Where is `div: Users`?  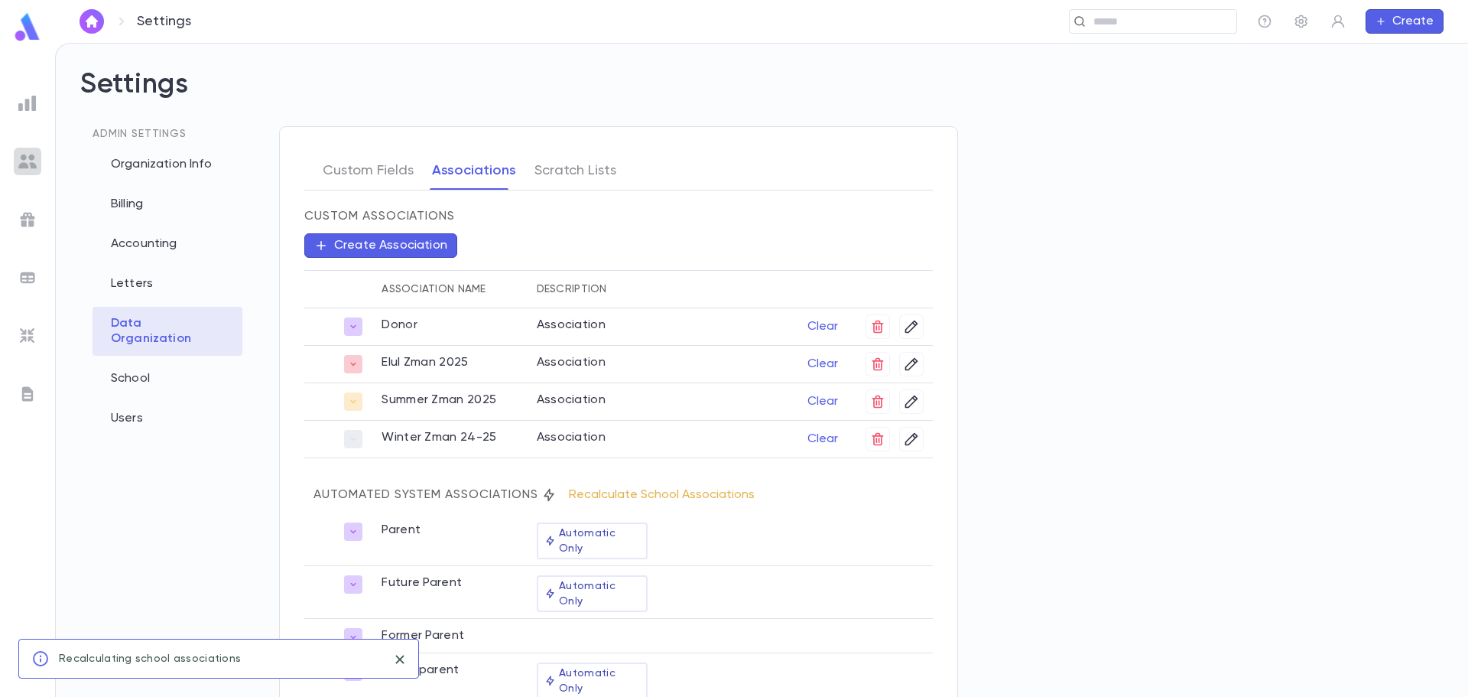
div: Users is located at coordinates (167, 418).